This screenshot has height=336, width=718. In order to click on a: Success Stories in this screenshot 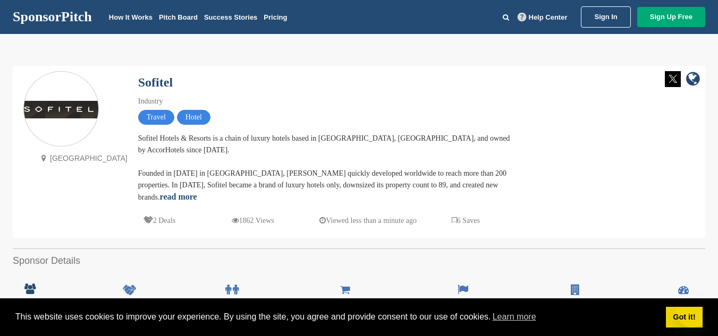, I will do `click(231, 17)`.